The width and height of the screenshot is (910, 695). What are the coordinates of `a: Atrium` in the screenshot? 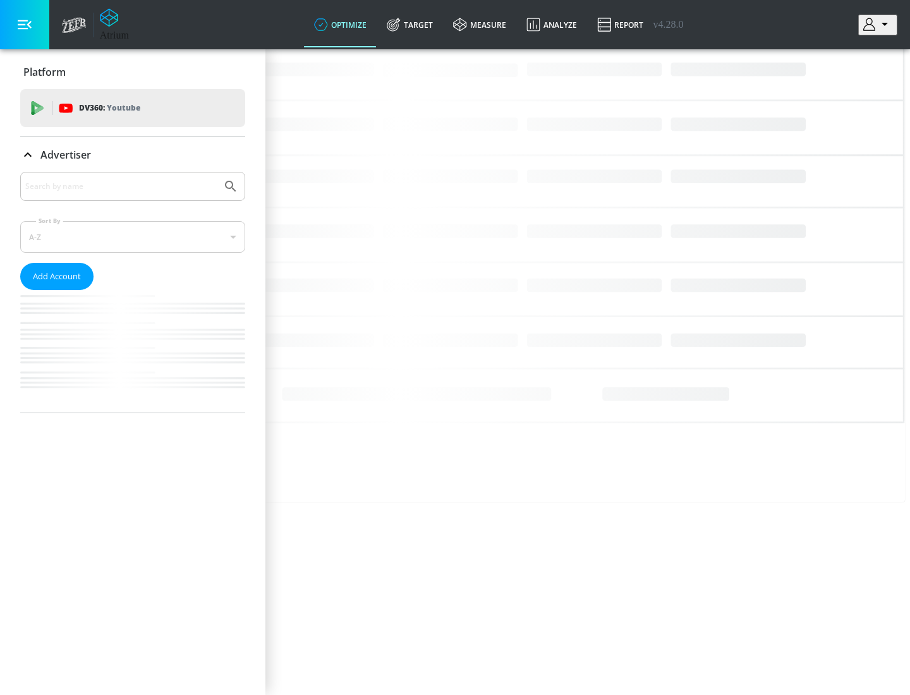 It's located at (114, 25).